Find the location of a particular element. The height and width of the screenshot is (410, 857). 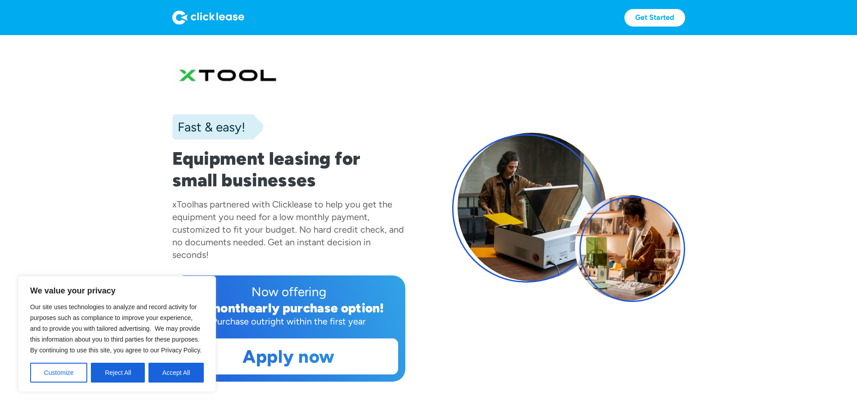

div: xTool is located at coordinates (183, 204).